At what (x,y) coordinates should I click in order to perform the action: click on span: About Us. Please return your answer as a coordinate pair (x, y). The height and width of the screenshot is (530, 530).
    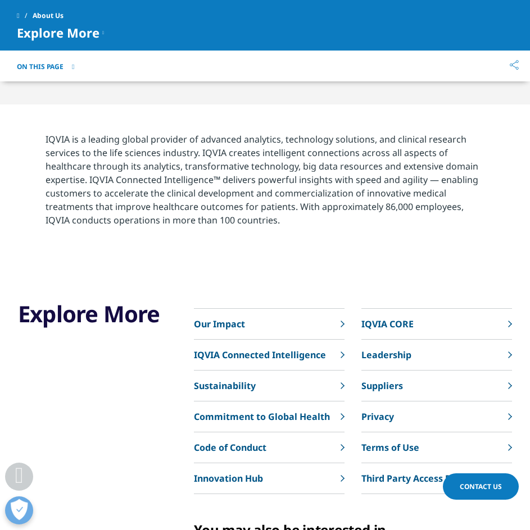
    Looking at the image, I should click on (48, 16).